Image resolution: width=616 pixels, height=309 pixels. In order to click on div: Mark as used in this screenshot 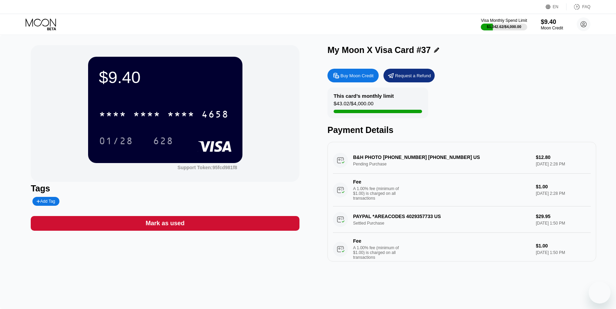, I will do `click(165, 223)`.